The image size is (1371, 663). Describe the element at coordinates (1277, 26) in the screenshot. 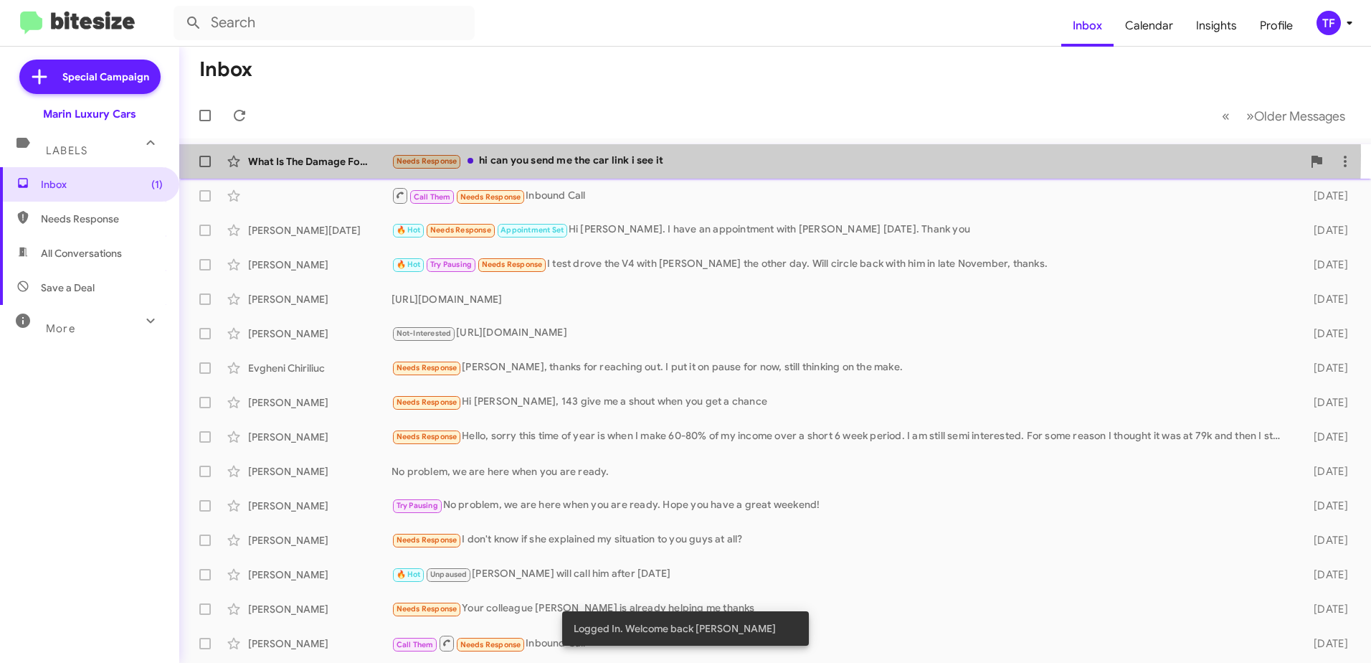

I see `span: Profile` at that location.